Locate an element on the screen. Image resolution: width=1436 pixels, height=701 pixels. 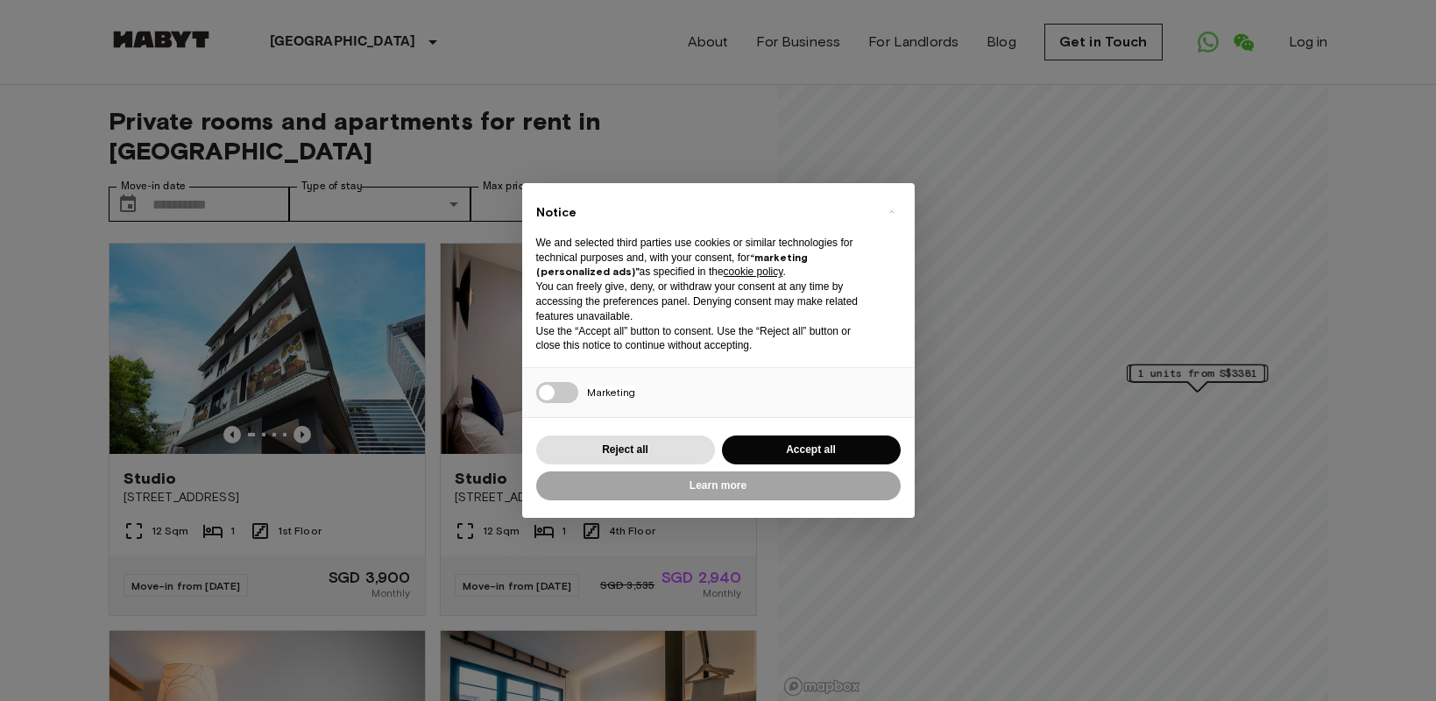
a: cookie policy is located at coordinates (754, 272).